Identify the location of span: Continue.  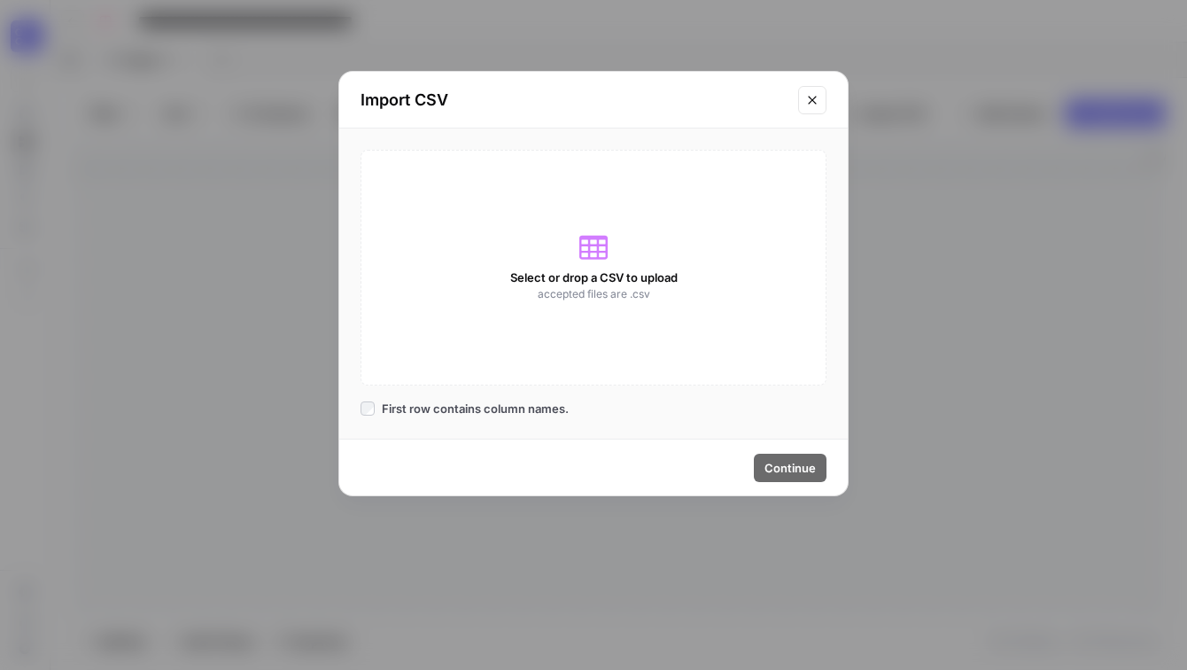
(790, 468).